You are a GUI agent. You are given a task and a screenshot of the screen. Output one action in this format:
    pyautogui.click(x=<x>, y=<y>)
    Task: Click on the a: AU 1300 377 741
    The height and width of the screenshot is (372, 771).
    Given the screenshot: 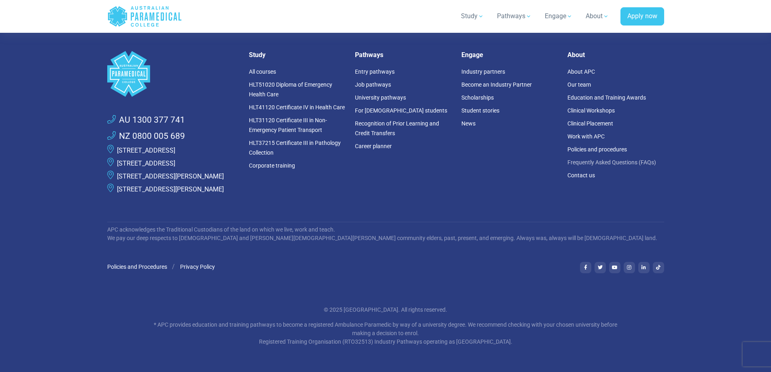 What is the action you would take?
    pyautogui.click(x=146, y=120)
    